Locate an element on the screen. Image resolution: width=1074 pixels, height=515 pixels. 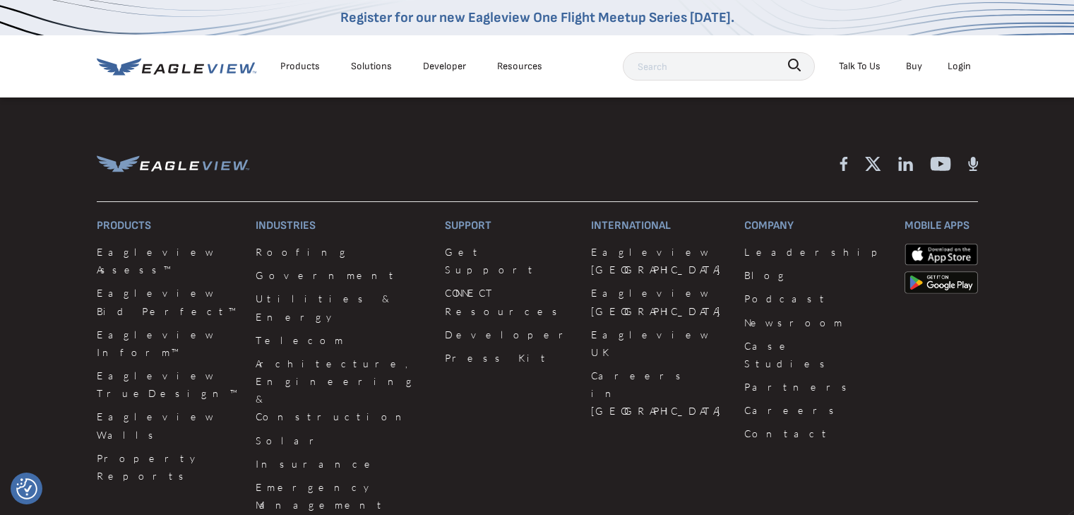
a: CONNECT Resources is located at coordinates (509, 301).